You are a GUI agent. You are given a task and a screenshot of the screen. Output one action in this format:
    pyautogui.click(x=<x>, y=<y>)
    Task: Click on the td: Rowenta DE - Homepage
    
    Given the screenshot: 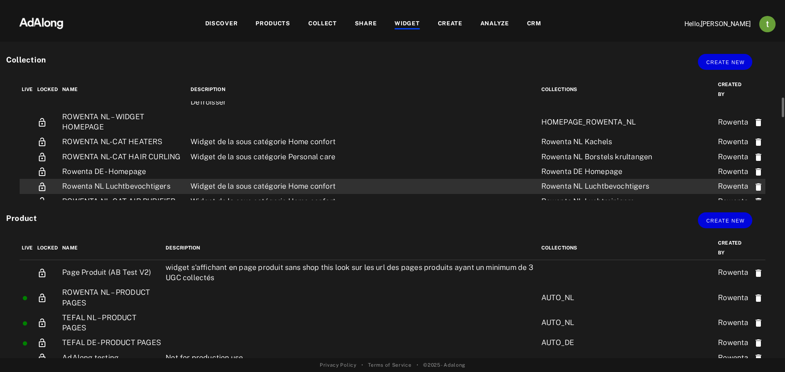 What is the action you would take?
    pyautogui.click(x=124, y=172)
    